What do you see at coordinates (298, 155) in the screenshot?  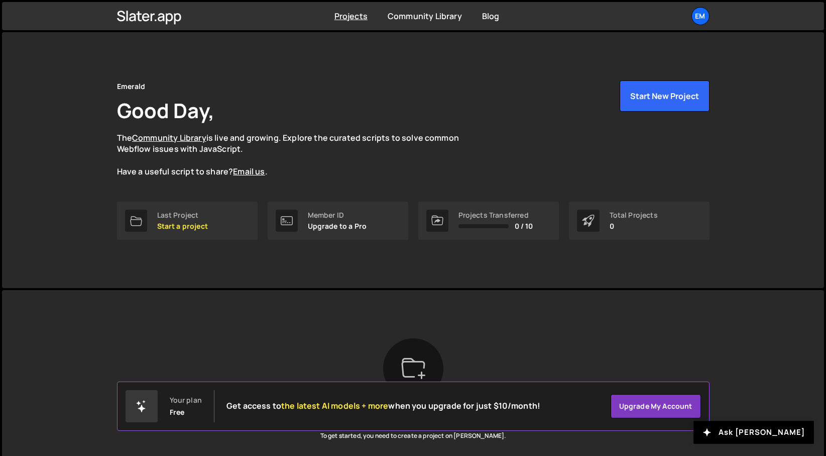 I see `p: The is live and growing. Explore the curated scripts to solve common Webflow issues with JavaScri...` at bounding box center [298, 155].